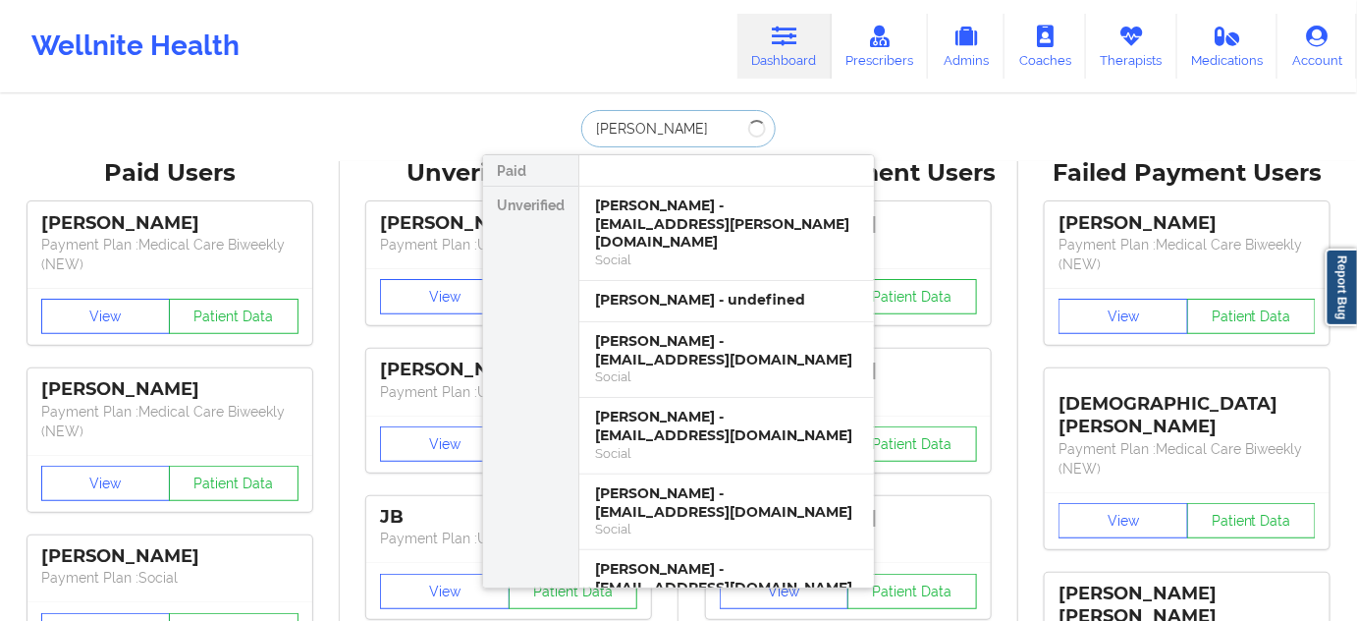 Image resolution: width=1357 pixels, height=621 pixels. I want to click on a: Admins, so click(966, 46).